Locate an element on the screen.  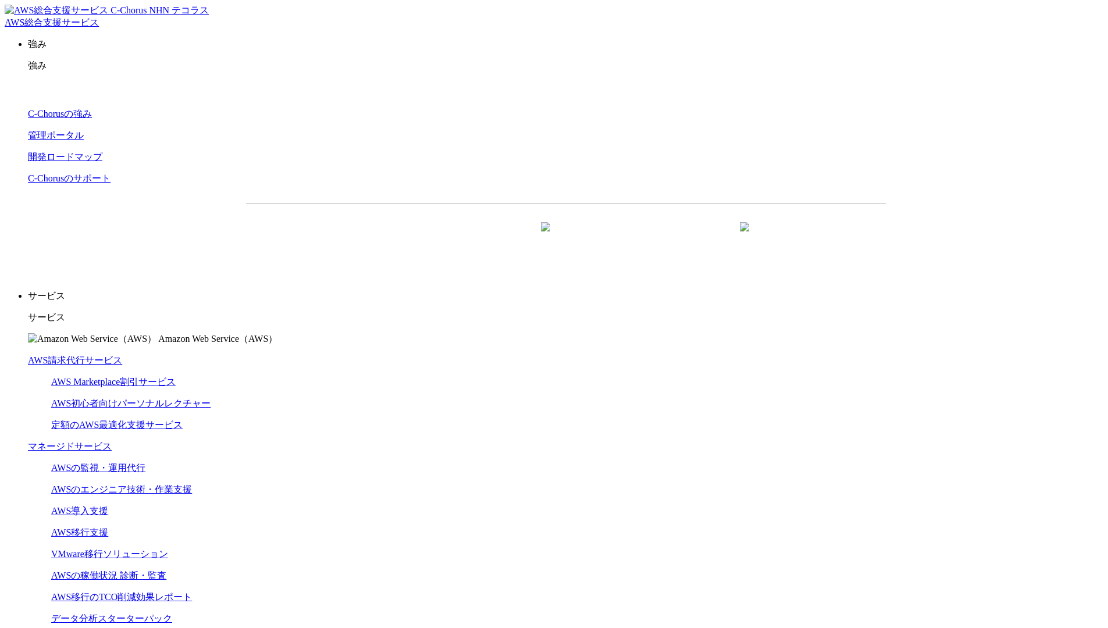
a: AWS Marketplace割引サービス is located at coordinates (113, 381).